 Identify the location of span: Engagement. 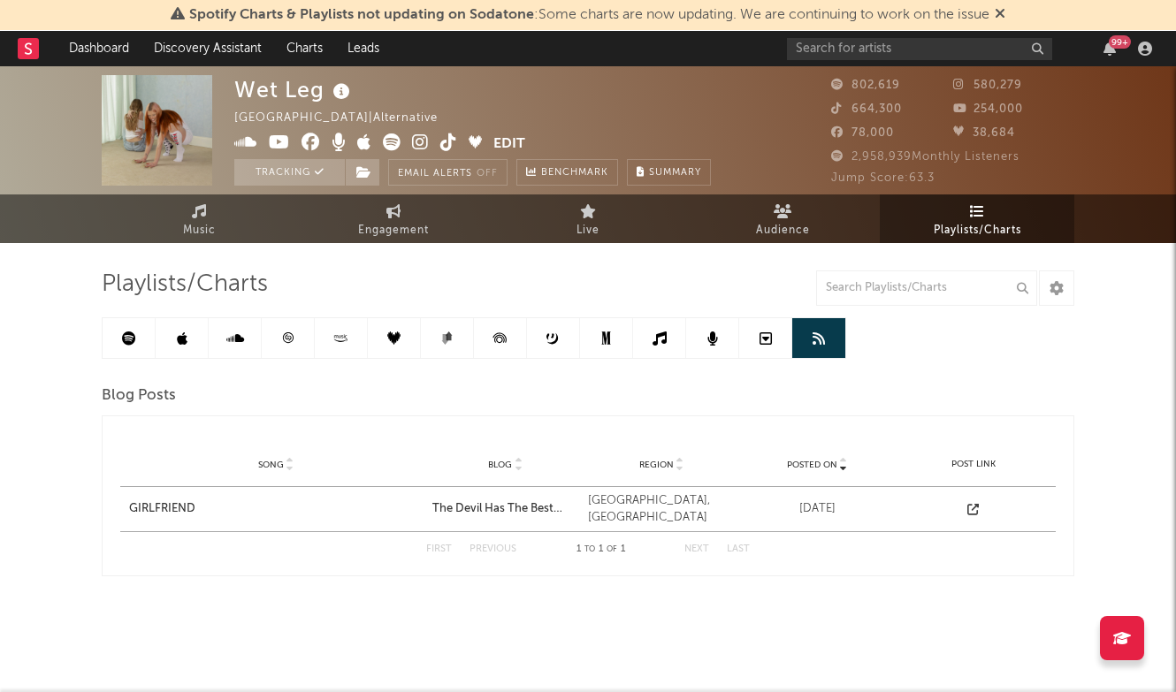
(394, 231).